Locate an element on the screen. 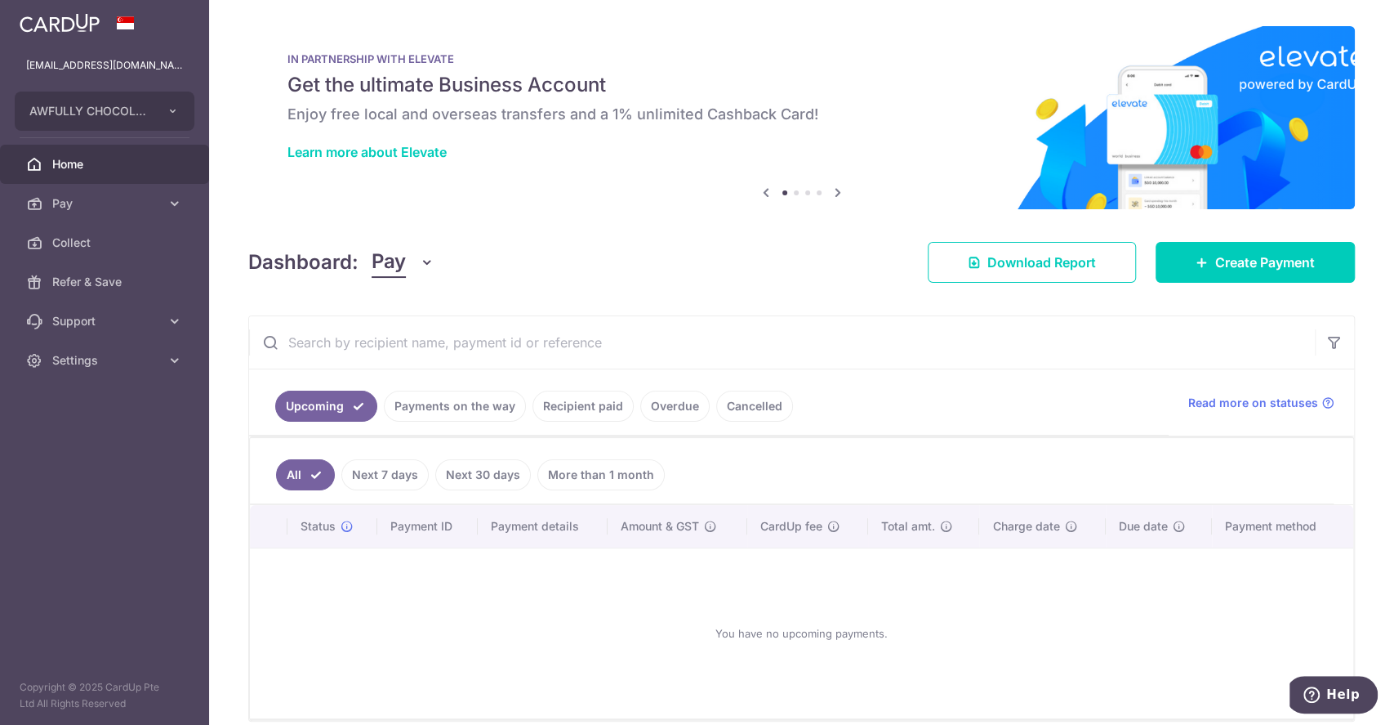  span: Due date is located at coordinates (1144, 526).